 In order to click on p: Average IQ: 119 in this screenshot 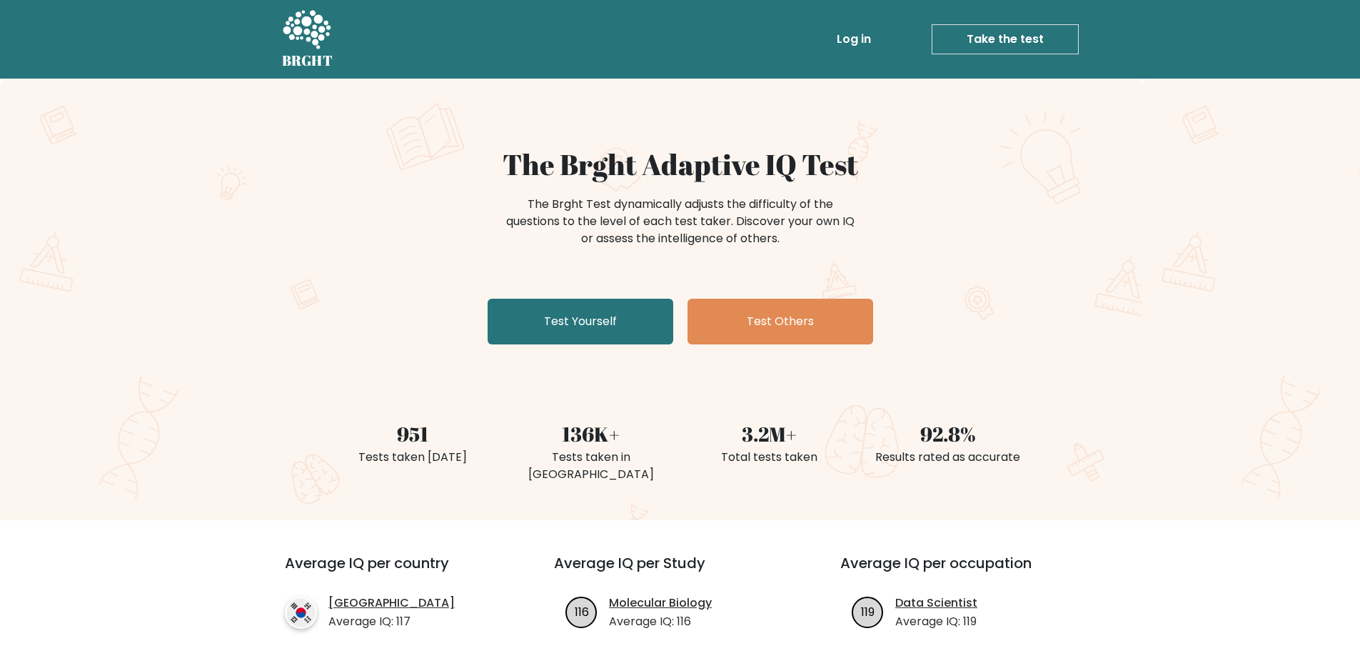, I will do `click(936, 621)`.